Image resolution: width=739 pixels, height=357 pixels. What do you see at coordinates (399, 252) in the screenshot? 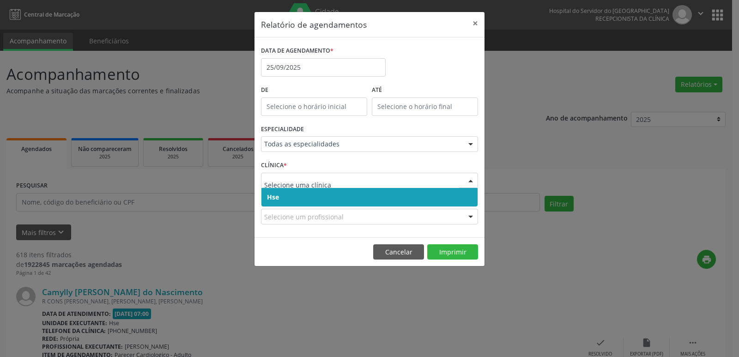
I see `button: Cancelar` at bounding box center [399, 252].